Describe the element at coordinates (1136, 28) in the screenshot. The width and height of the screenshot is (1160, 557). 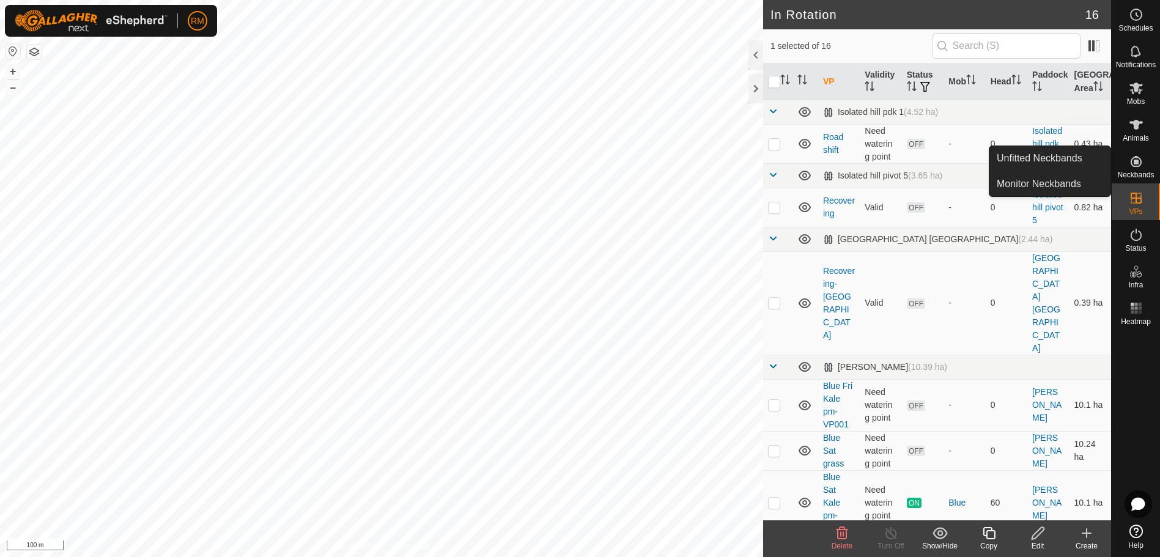
I see `span: Schedules` at that location.